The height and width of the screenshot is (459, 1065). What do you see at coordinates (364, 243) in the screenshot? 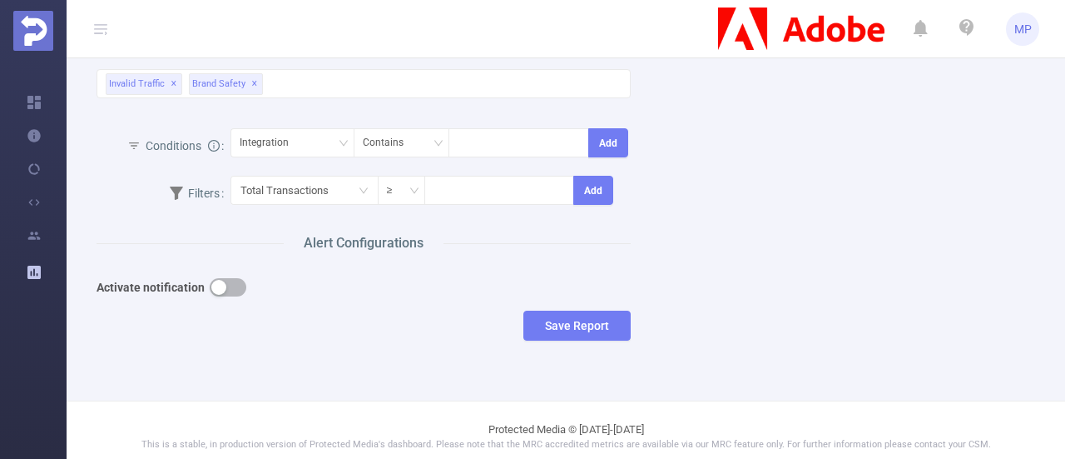
I see `span: Alert Configurations` at bounding box center [364, 243].